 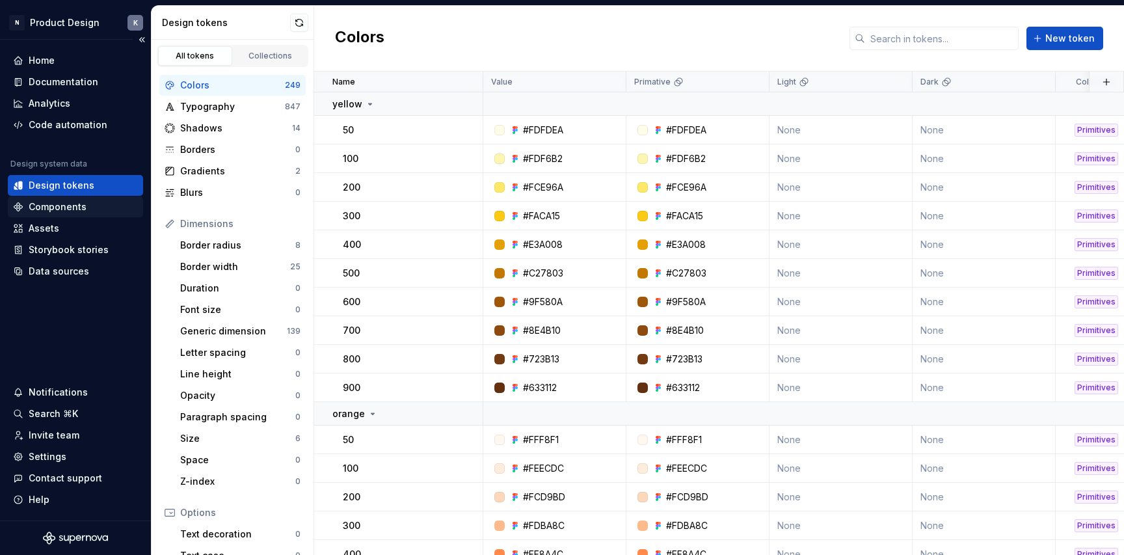 What do you see at coordinates (352, 245) in the screenshot?
I see `p: 400` at bounding box center [352, 245].